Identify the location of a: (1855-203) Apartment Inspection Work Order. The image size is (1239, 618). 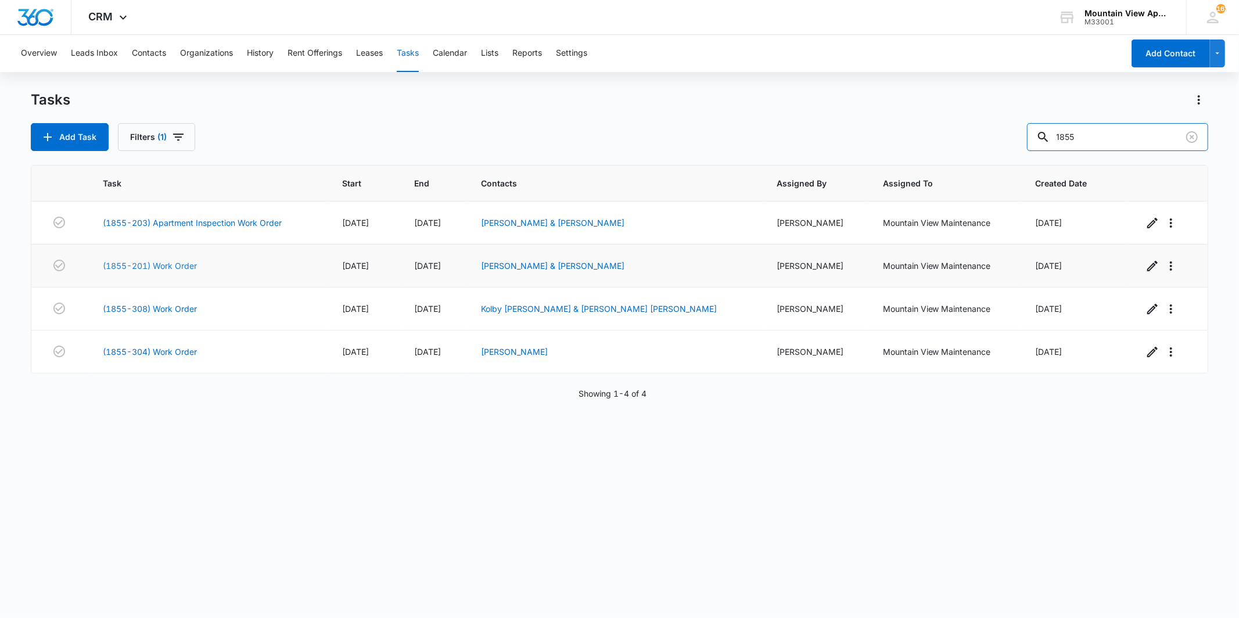
(192, 222).